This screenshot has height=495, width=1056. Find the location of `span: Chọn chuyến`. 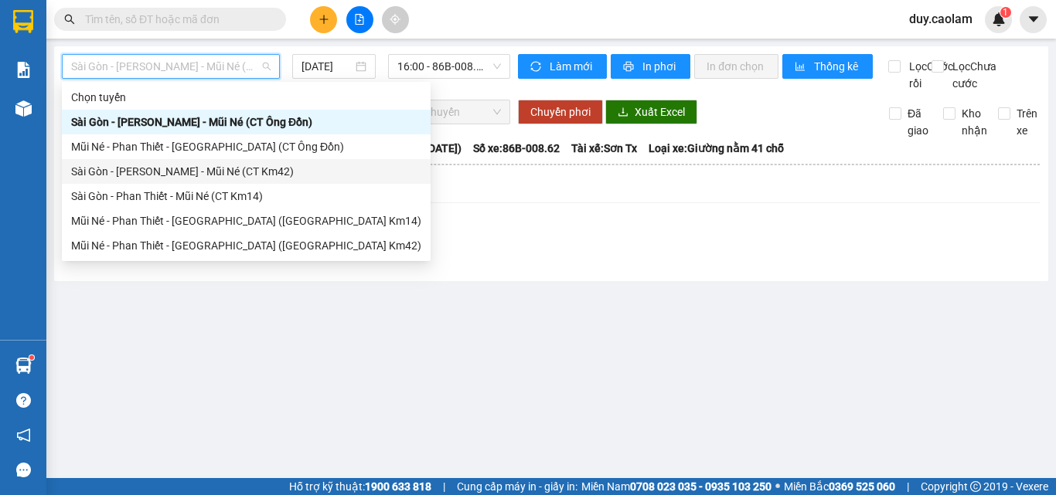

span: Chọn chuyến is located at coordinates (449, 112).